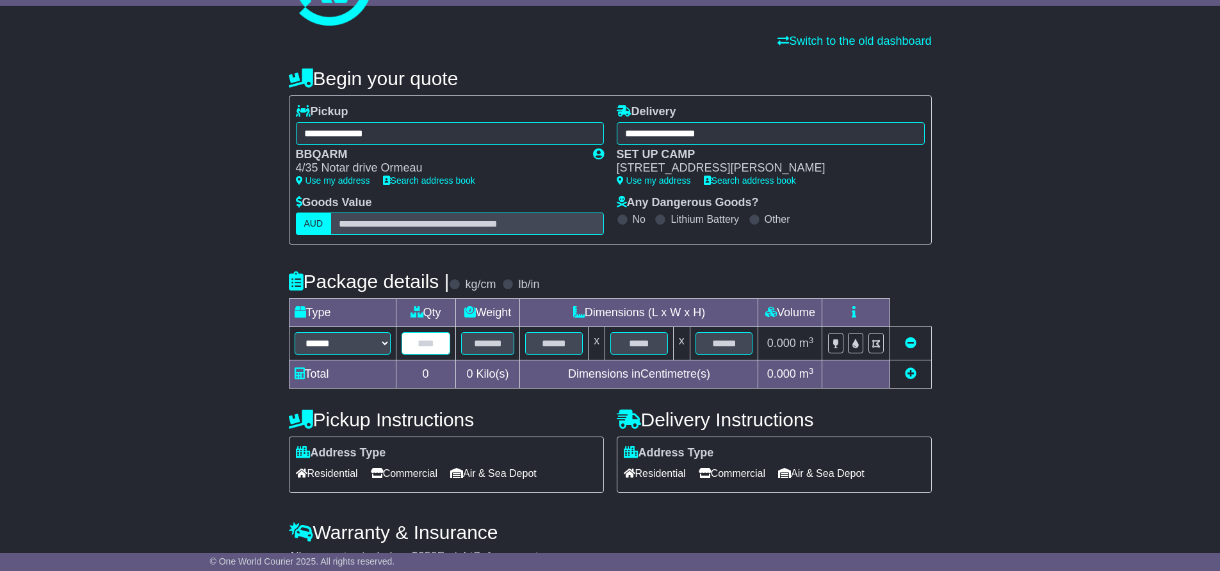  What do you see at coordinates (334, 203) in the screenshot?
I see `label: Goods Value` at bounding box center [334, 203].